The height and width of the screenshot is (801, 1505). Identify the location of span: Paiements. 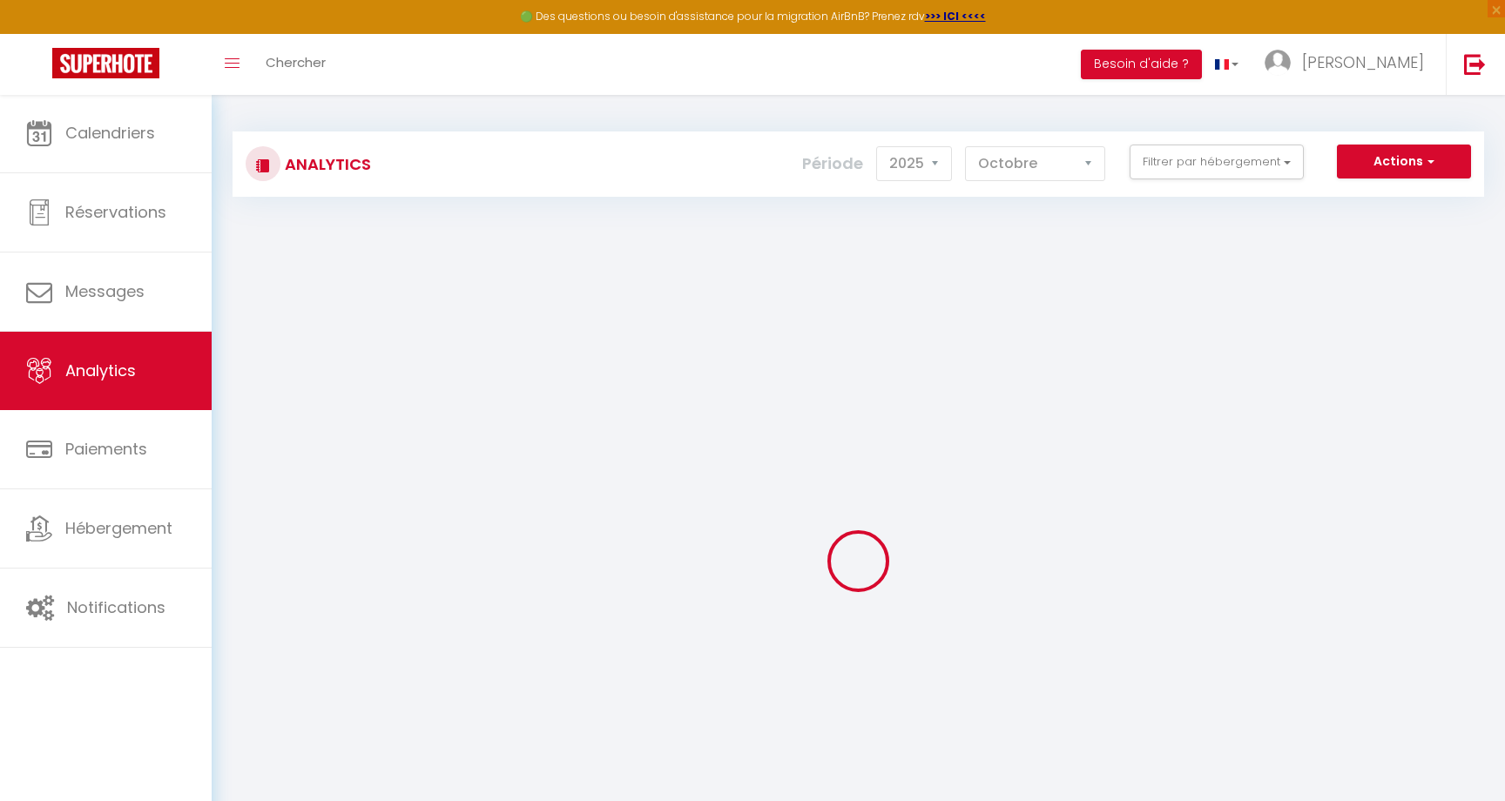
(106, 448).